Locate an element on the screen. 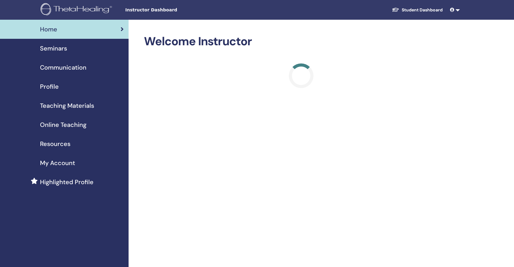 This screenshot has width=514, height=267. span: Seminars is located at coordinates (54, 48).